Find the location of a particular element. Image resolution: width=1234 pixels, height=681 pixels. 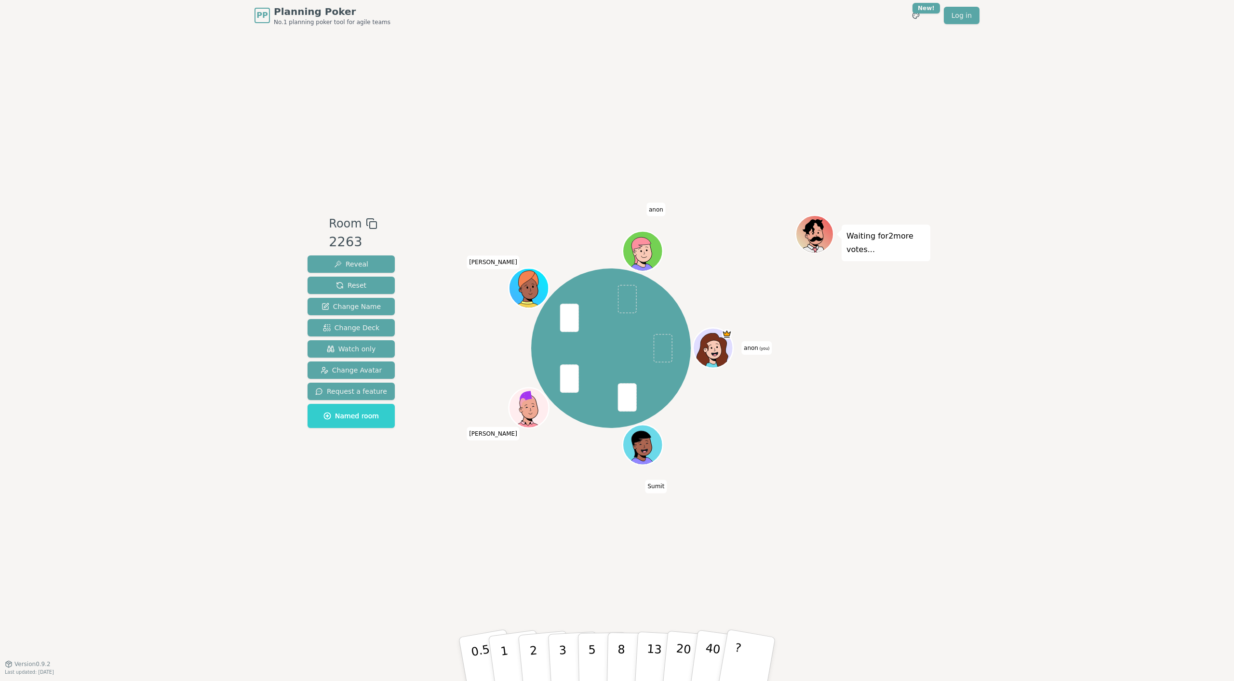

span: Change Avatar is located at coordinates (351, 370).